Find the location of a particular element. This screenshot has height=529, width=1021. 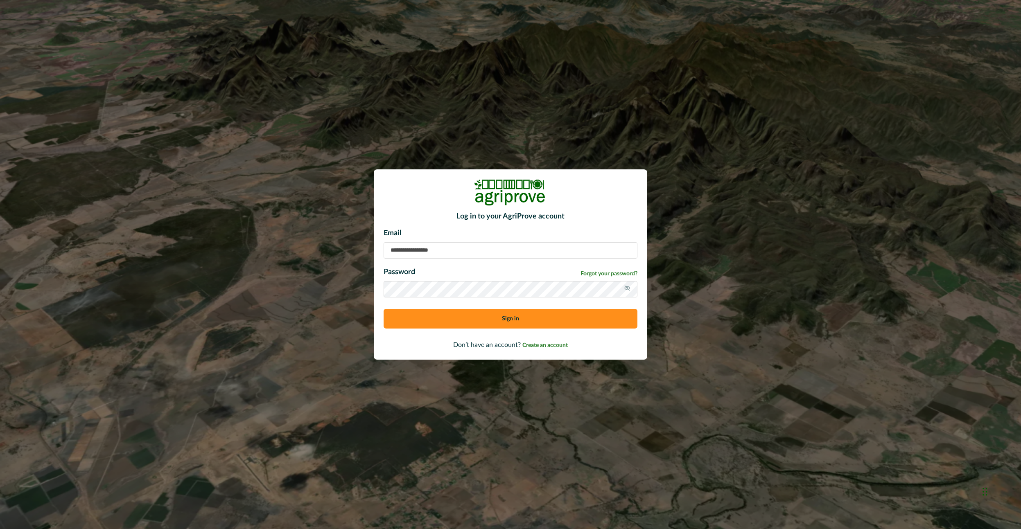

button: Sign in is located at coordinates (510, 319).